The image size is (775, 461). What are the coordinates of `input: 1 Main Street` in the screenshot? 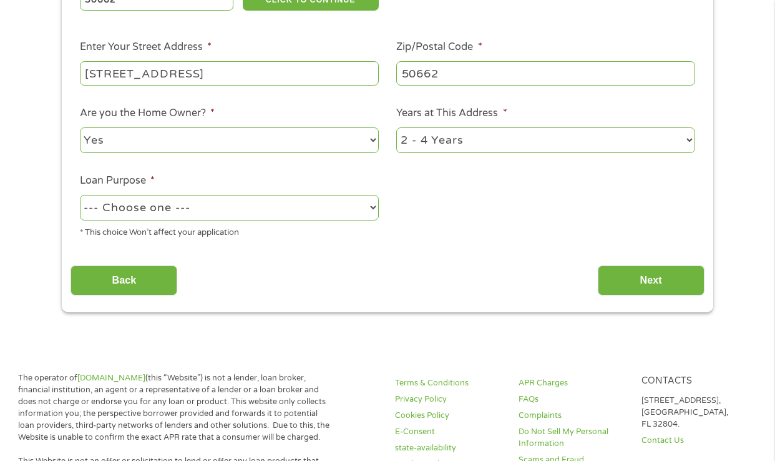 It's located at (229, 73).